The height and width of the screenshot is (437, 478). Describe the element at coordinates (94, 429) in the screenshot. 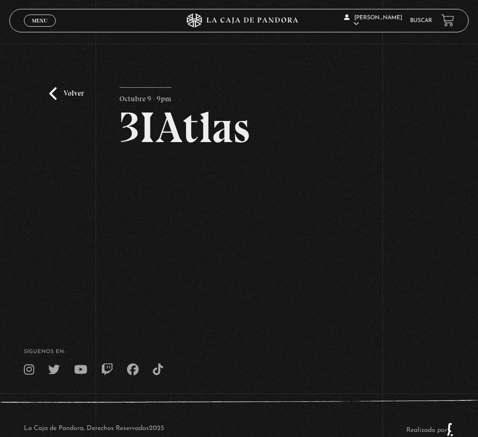

I see `p: La Caja de Pandora, Derechos Reservados 2025` at that location.